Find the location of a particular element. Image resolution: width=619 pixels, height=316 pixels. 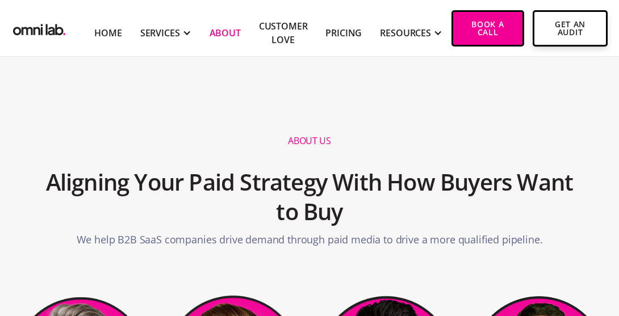

div: SERVICES is located at coordinates (160, 33).